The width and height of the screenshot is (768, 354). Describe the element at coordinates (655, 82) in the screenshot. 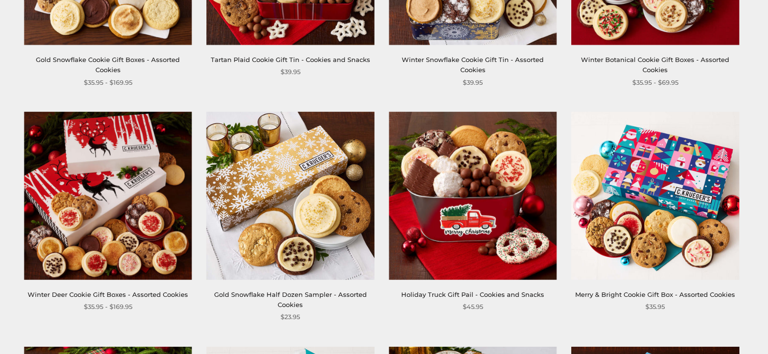

I see `span: $35.95 - $69.95` at that location.